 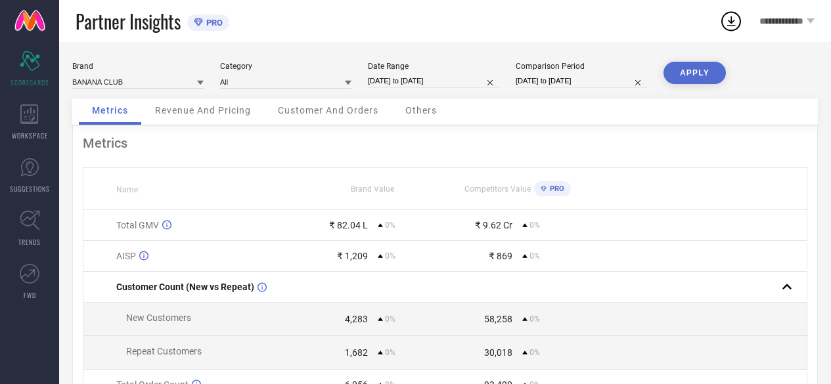 I want to click on input: Select comparison period, so click(x=581, y=81).